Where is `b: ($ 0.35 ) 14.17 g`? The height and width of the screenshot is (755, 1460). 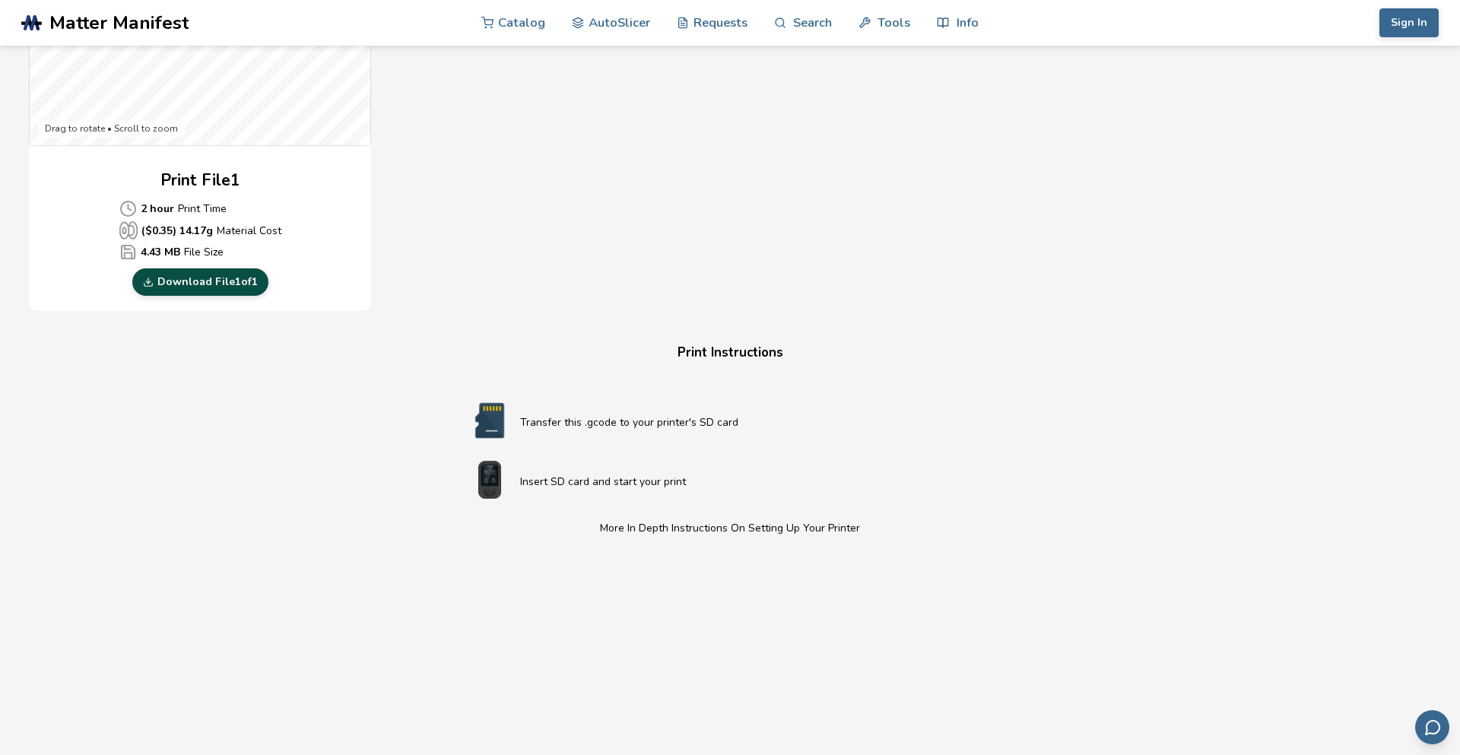 b: ($ 0.35 ) 14.17 g is located at coordinates (177, 230).